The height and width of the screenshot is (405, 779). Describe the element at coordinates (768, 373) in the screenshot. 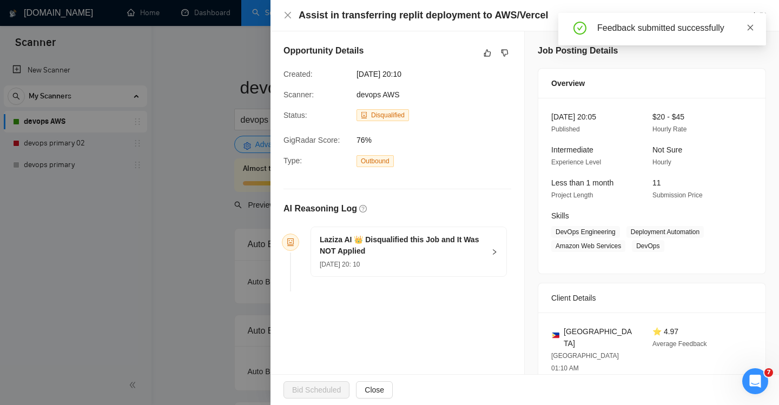

I see `span: 7` at that location.